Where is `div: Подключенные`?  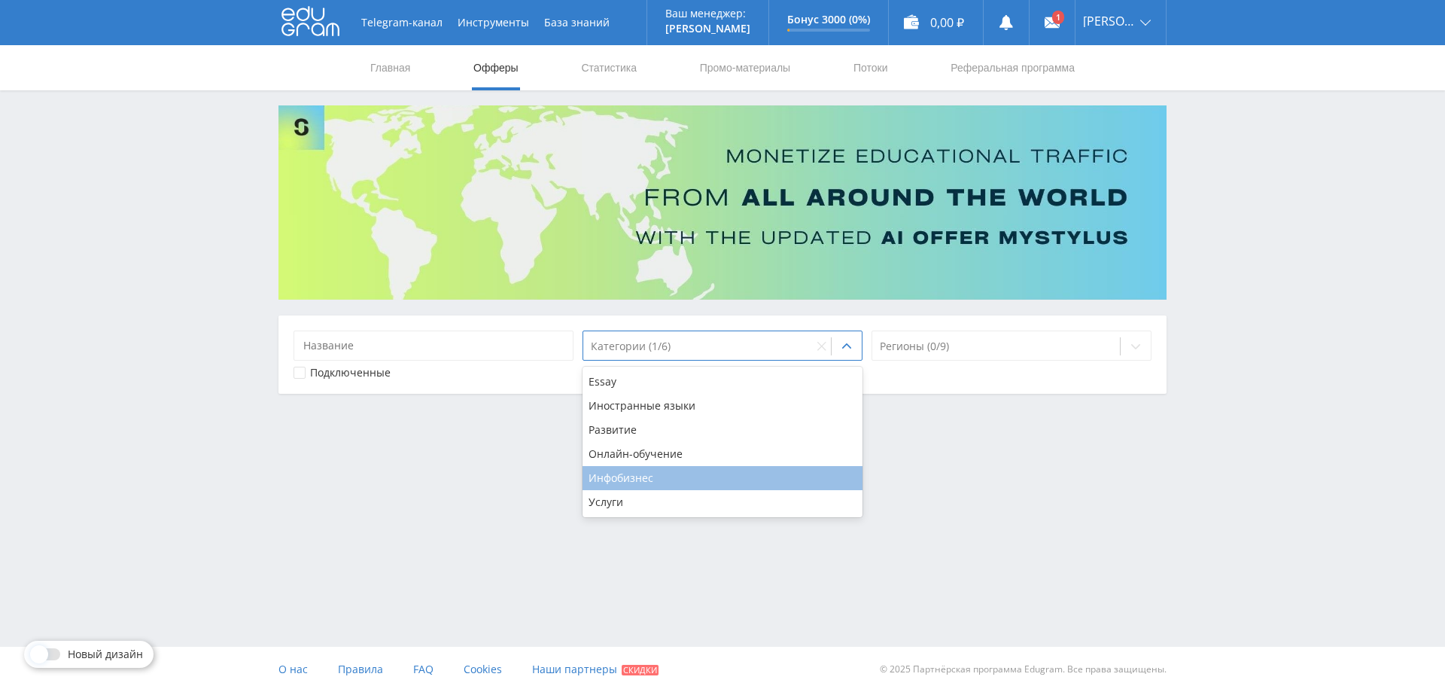
div: Подключенные is located at coordinates (350, 373).